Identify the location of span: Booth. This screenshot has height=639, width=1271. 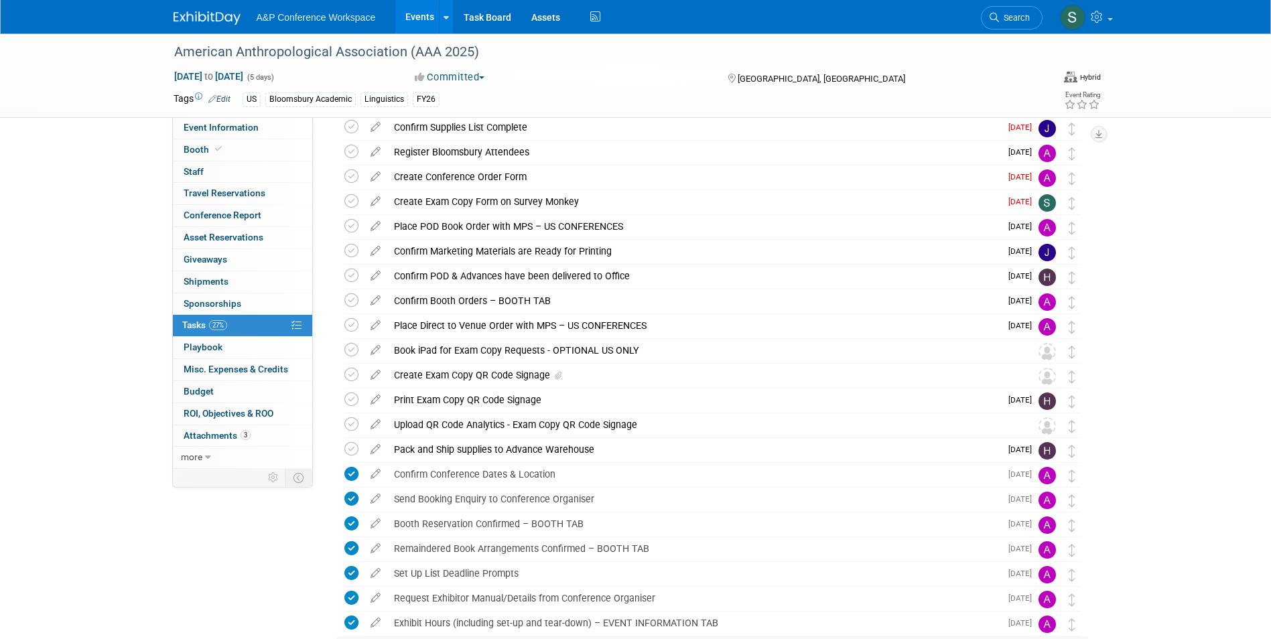
(204, 149).